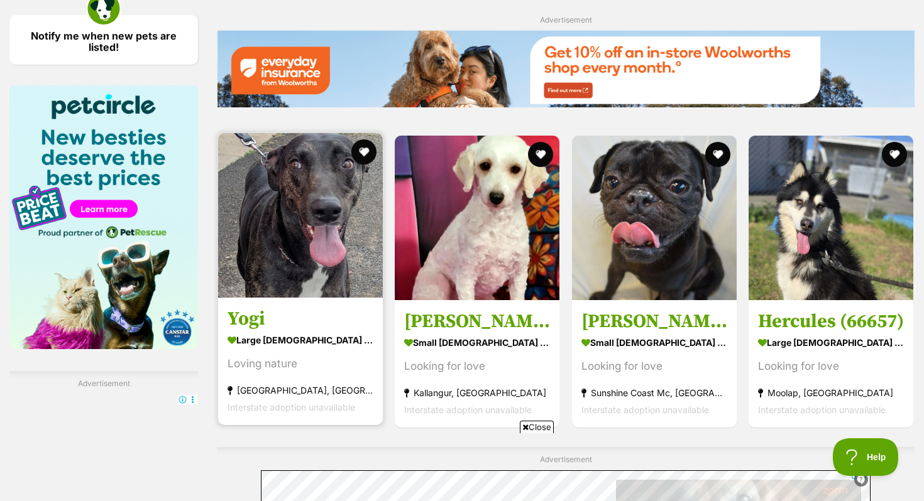 This screenshot has height=501, width=924. What do you see at coordinates (300, 363) in the screenshot?
I see `div: Loving nature` at bounding box center [300, 363].